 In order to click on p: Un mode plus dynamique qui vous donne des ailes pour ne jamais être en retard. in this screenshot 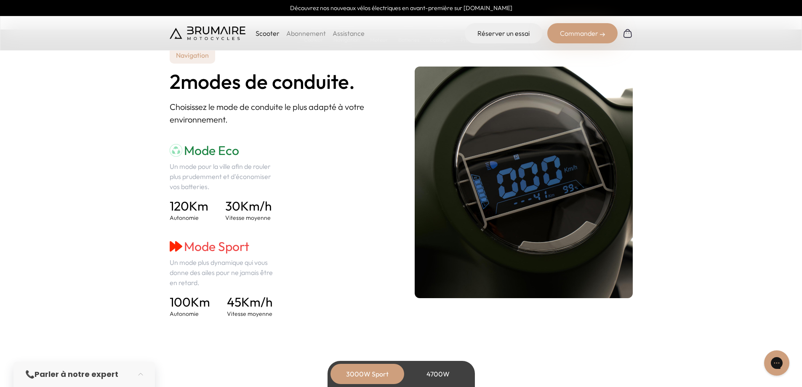, I will do `click(224, 272)`.